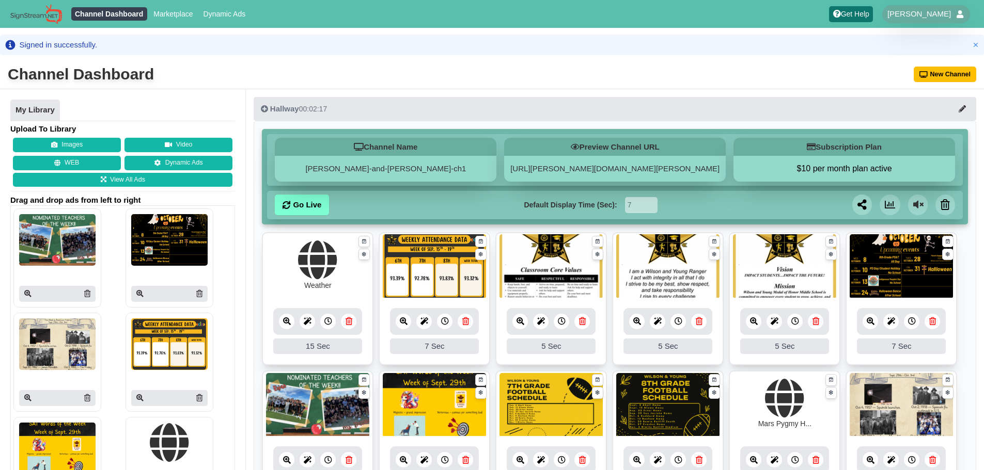  Describe the element at coordinates (945, 74) in the screenshot. I see `button: New Channel` at that location.